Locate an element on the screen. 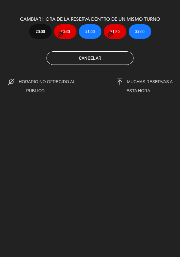 This screenshot has width=180, height=257. button: Cancelar is located at coordinates (90, 58).